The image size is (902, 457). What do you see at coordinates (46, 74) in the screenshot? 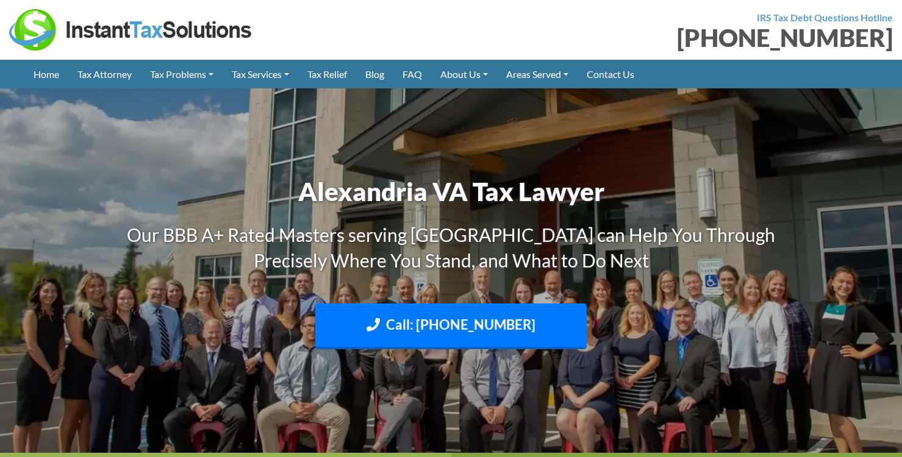
I see `a: Home` at bounding box center [46, 74].